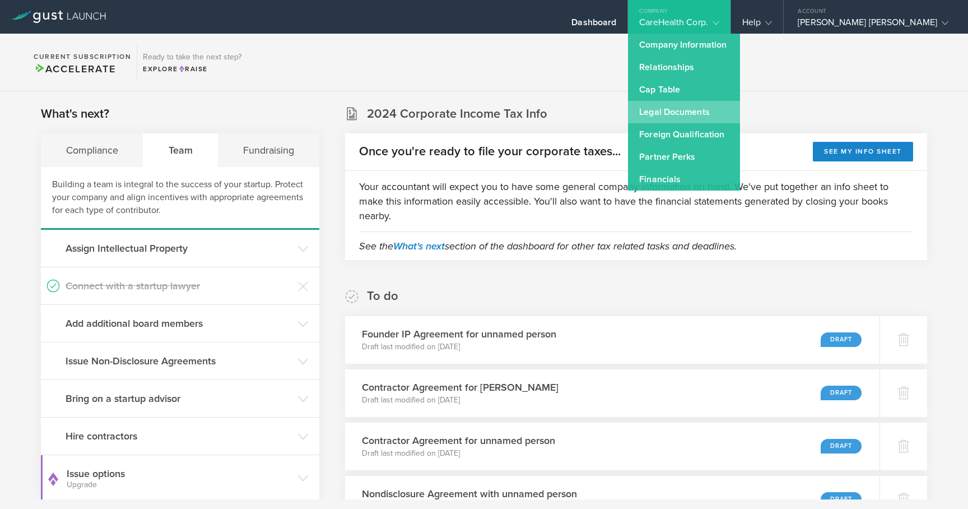 This screenshot has width=968, height=509. Describe the element at coordinates (457, 114) in the screenshot. I see `h2: 2024 Corporate Income Tax Info` at that location.